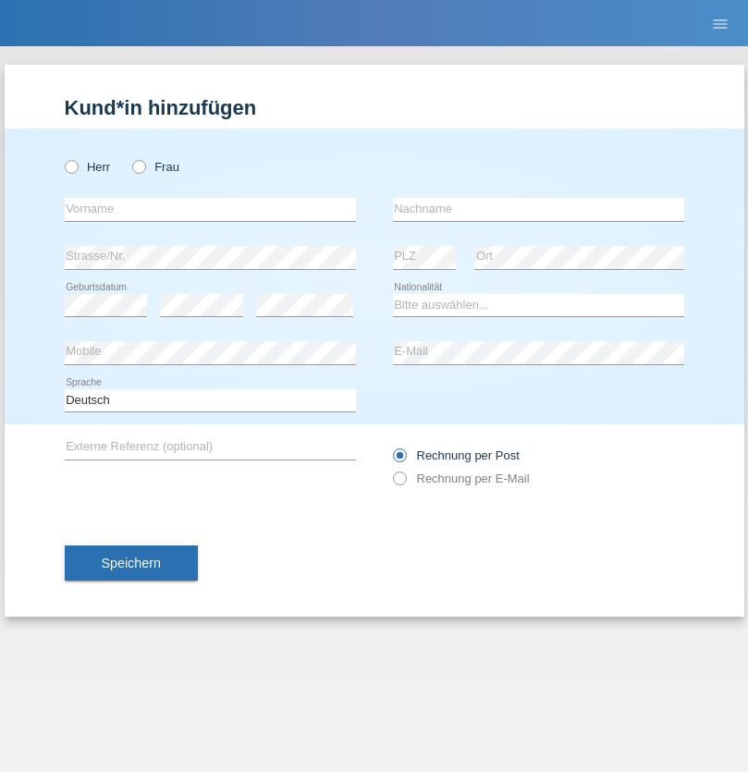  Describe the element at coordinates (131, 563) in the screenshot. I see `button: Speichern` at that location.